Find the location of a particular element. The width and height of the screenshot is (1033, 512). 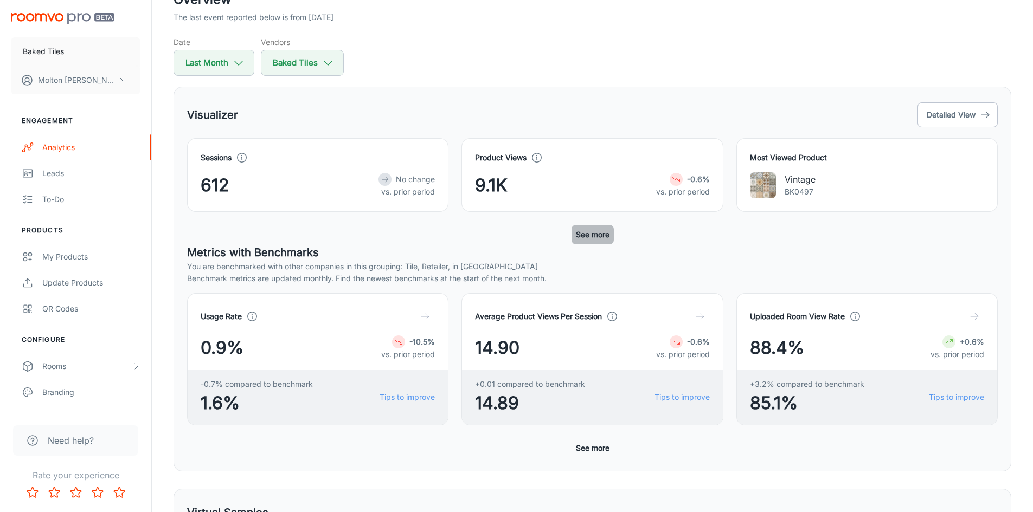

h4: Most Viewed Product is located at coordinates (867, 158).